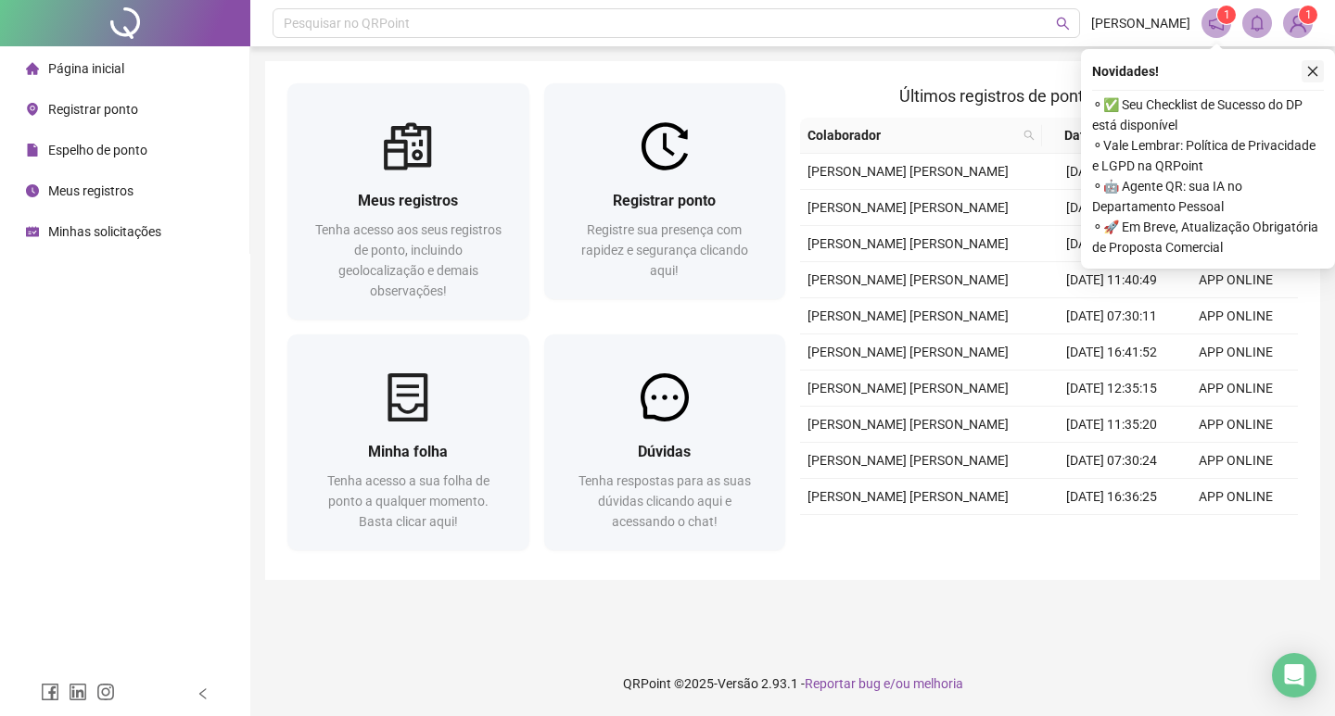 The image size is (1335, 716). I want to click on a: Meus registrosTenha acesso aos seus registros de ponto, incluindo geolocalização e demais observa..., so click(408, 201).